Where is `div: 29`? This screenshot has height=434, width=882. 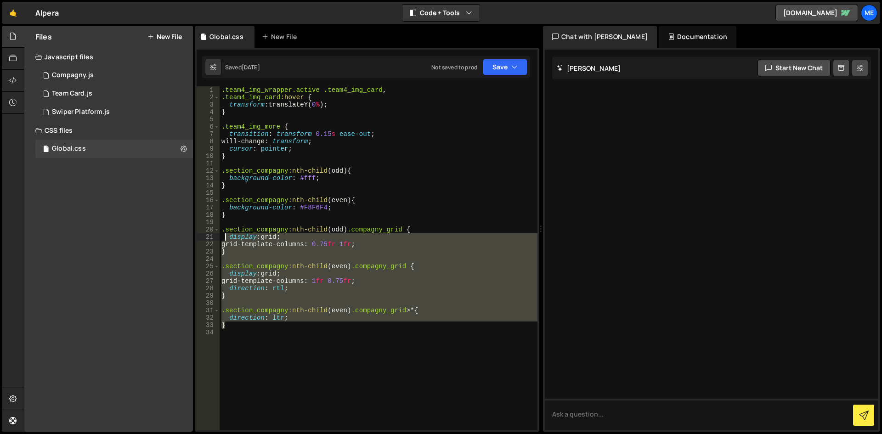
div: 29 is located at coordinates (208, 296).